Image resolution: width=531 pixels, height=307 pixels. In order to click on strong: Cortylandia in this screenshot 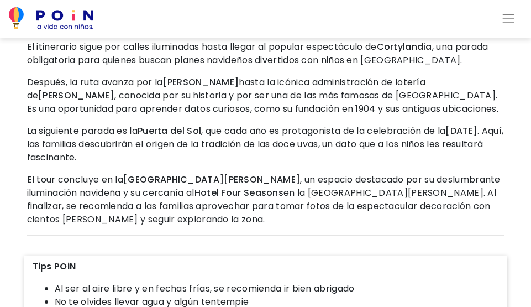, I will do `click(405, 46)`.